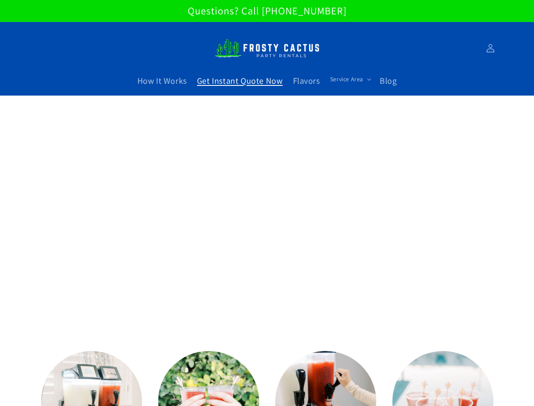 The image size is (534, 406). What do you see at coordinates (267, 48) in the screenshot?
I see `img: Frosty Cactus Margarita machine rentals Slushy machine rentals dirt soda dirty slushies` at bounding box center [267, 48].